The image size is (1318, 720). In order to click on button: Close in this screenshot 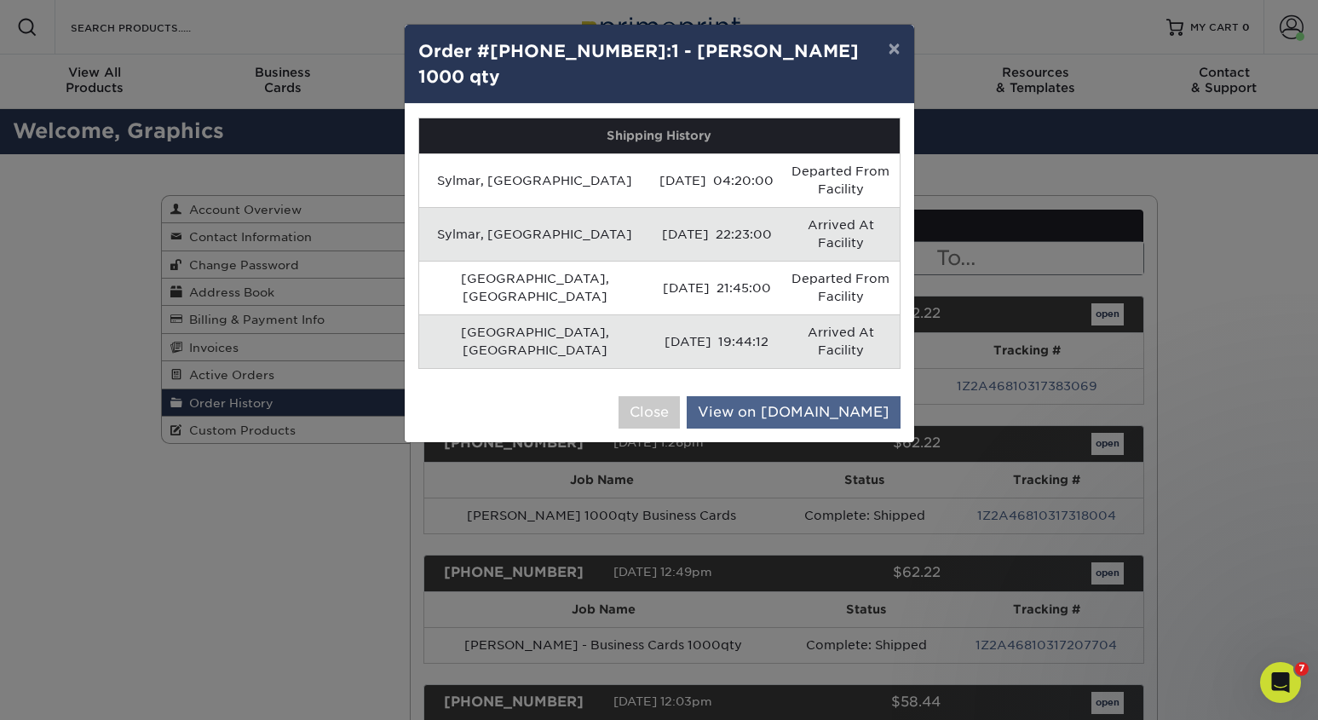, I will do `click(649, 412)`.